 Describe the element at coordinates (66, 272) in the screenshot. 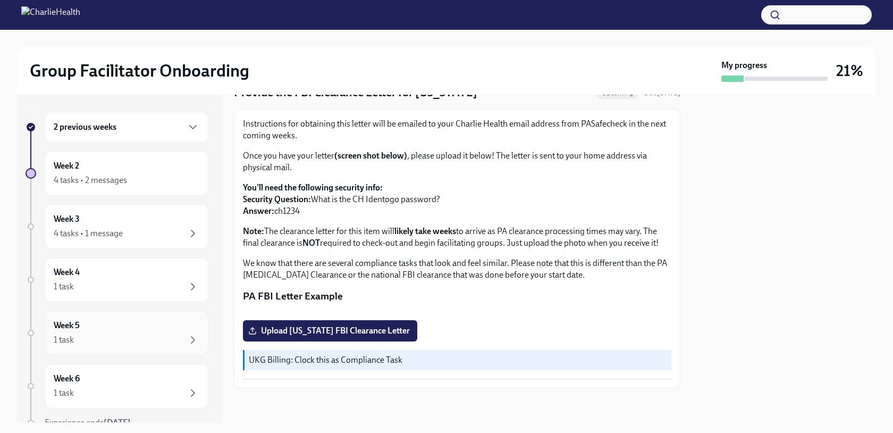

I see `h6: Week 4` at that location.